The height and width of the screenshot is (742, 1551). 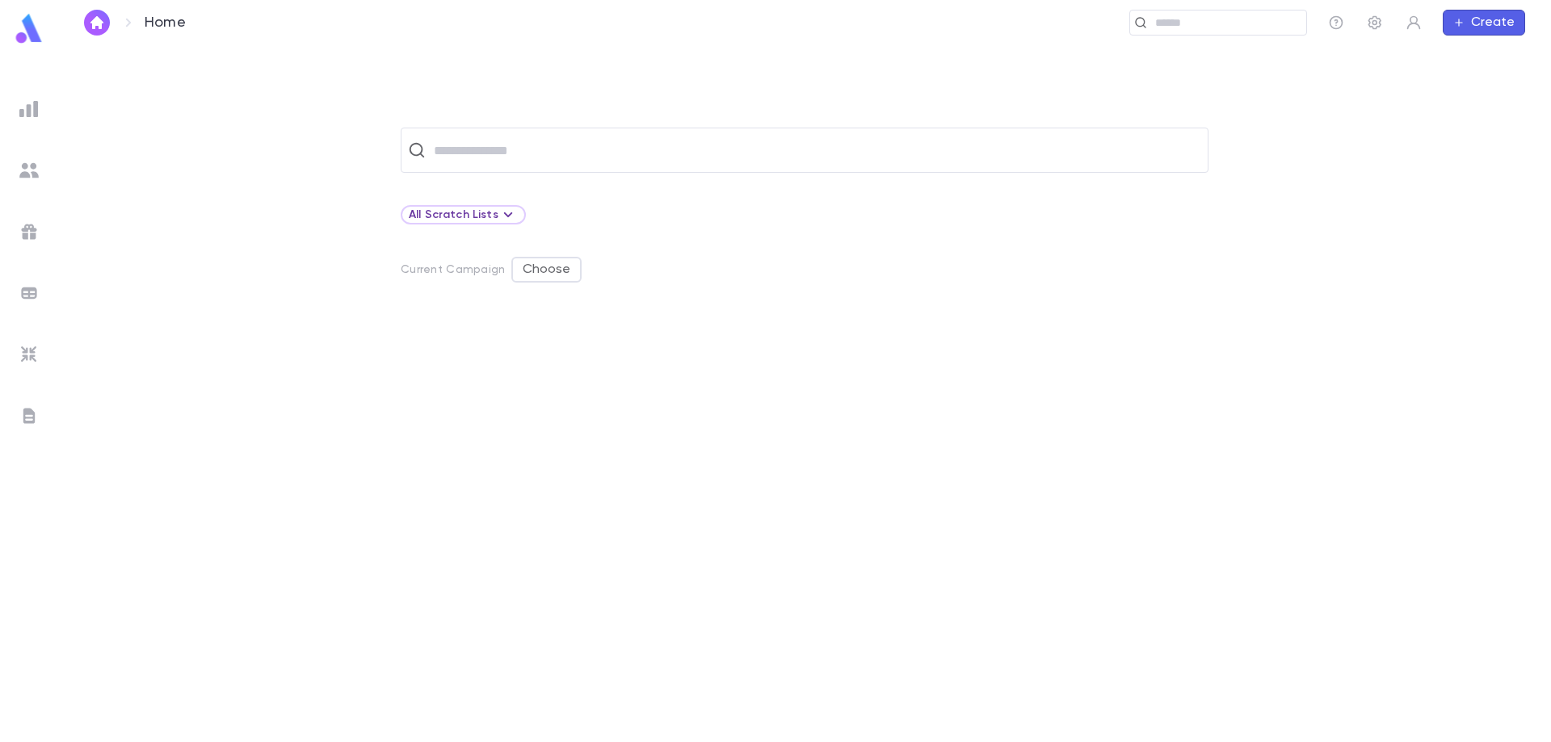 I want to click on img: letters_grey.7941b92b52307dd3b8a917253454ce1c.svg, so click(x=29, y=416).